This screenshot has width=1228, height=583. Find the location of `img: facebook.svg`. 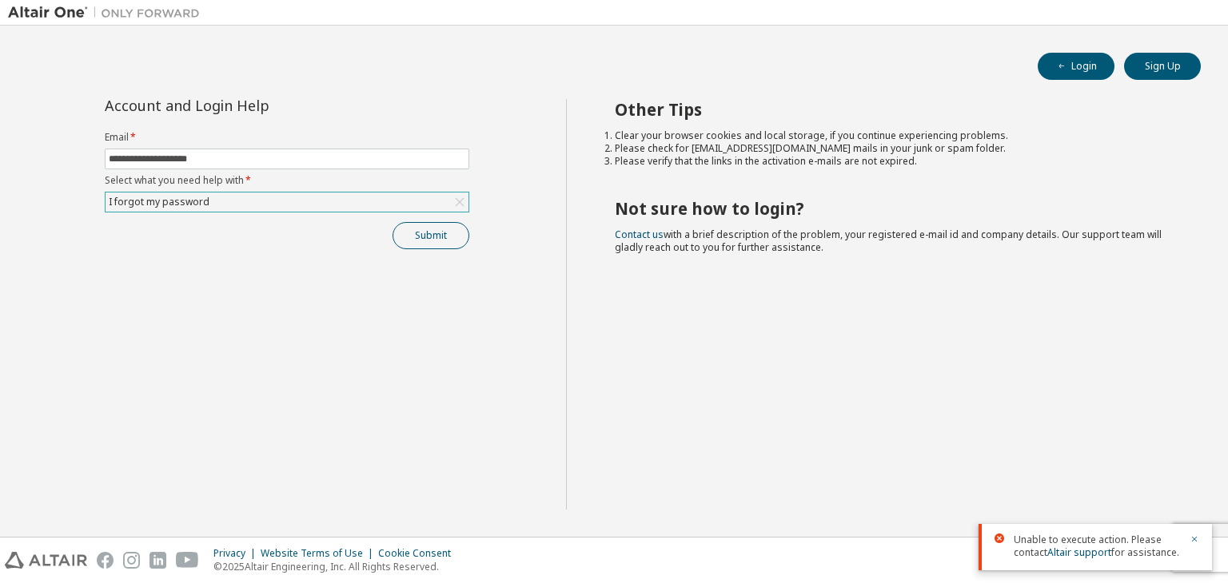

img: facebook.svg is located at coordinates (105, 560).